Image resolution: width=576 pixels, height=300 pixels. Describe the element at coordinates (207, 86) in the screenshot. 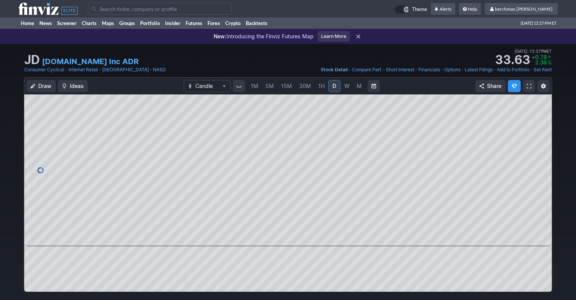

I see `span: Candle` at that location.